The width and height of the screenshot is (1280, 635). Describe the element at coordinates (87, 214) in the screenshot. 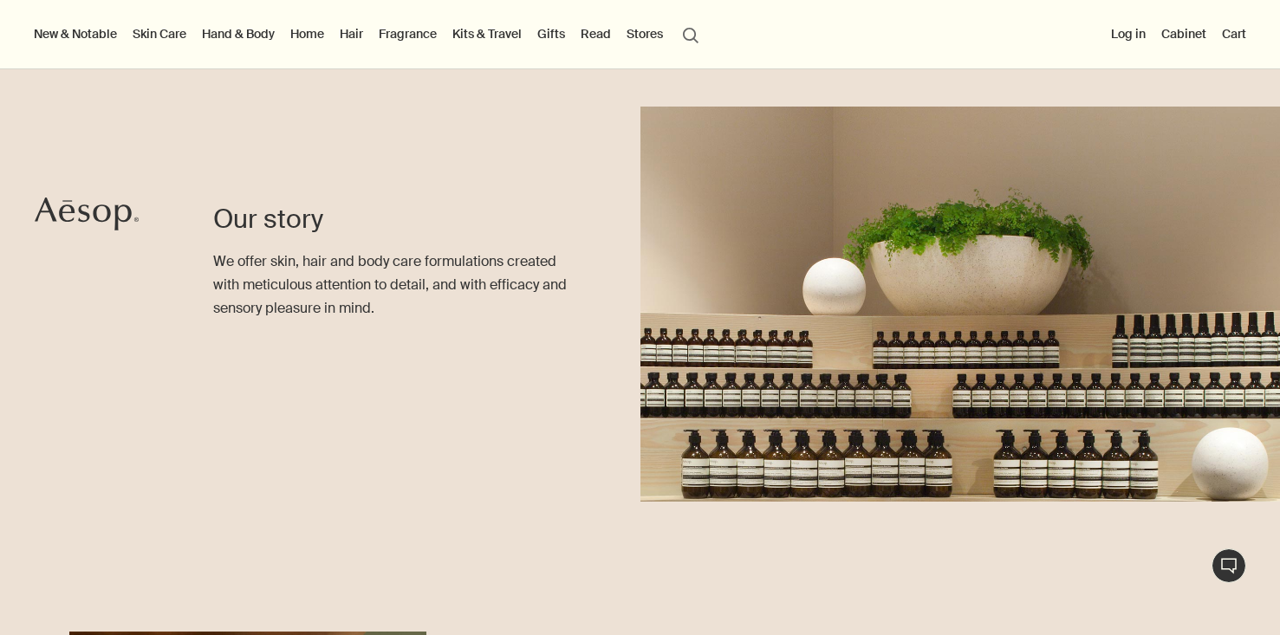

I see `svg: Aesop` at that location.